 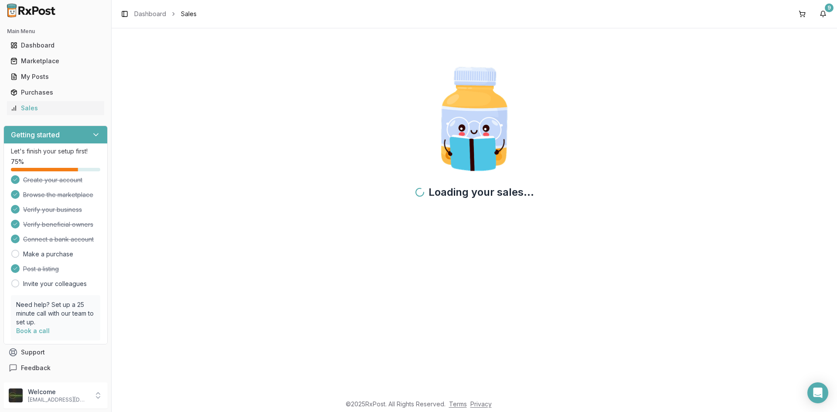 I want to click on button: Dashboard, so click(x=55, y=45).